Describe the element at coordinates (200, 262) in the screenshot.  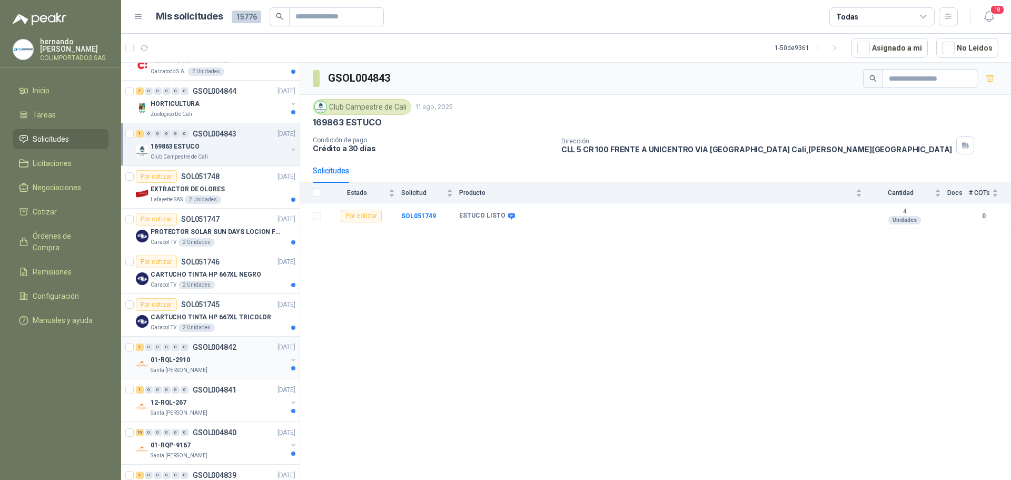
I see `p: SOL051746` at that location.